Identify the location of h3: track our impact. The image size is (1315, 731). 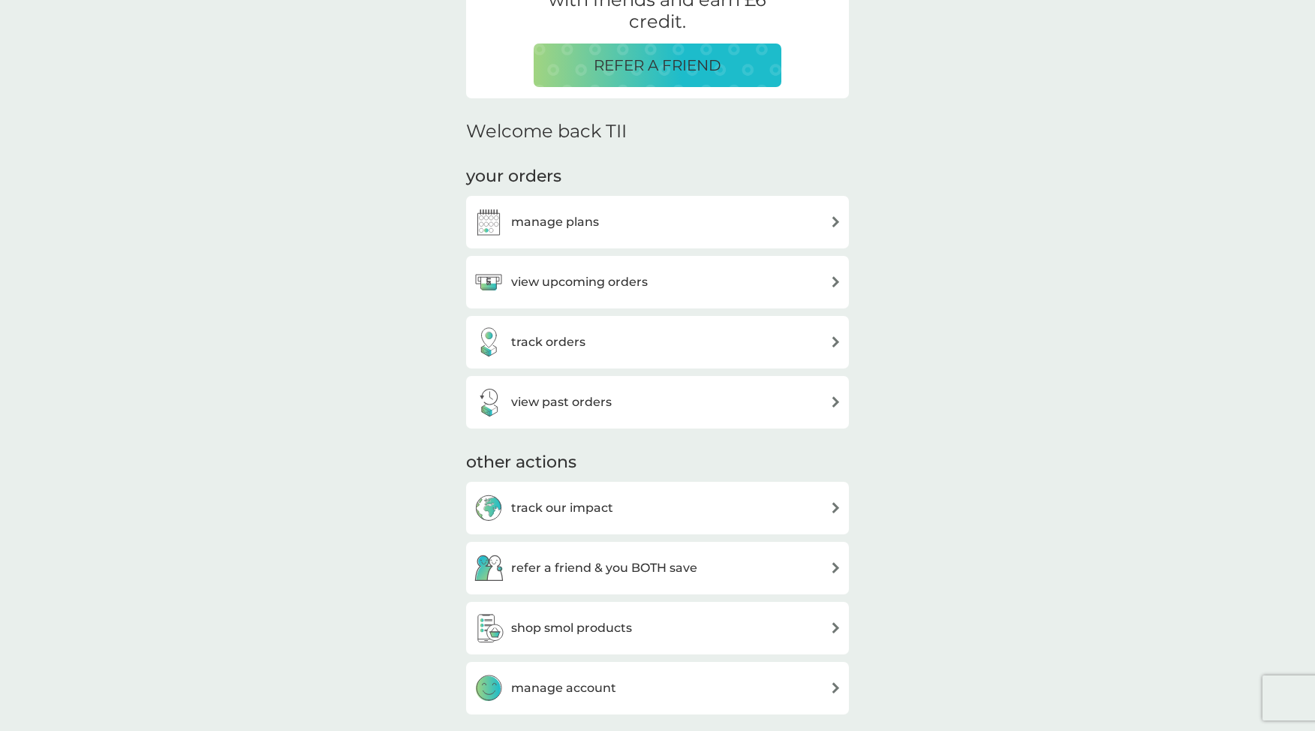
(562, 508).